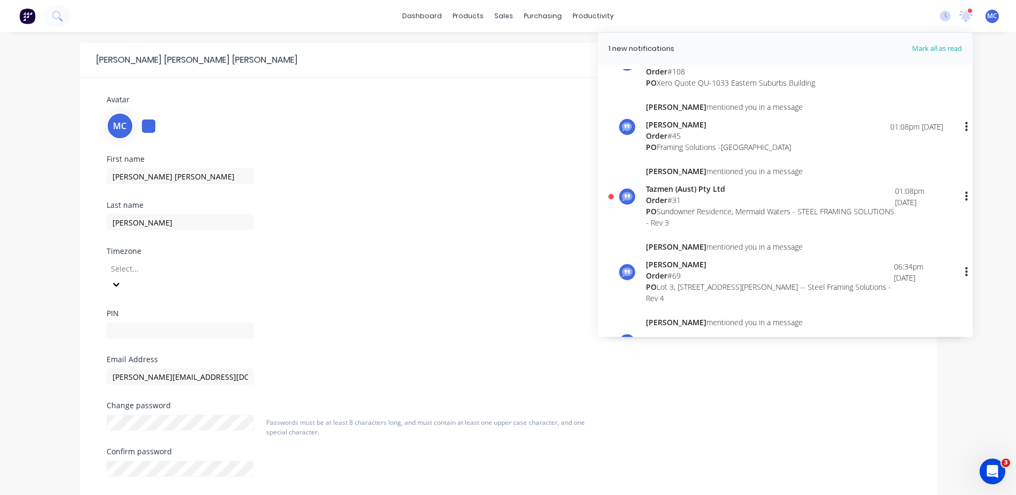 The height and width of the screenshot is (495, 1016). What do you see at coordinates (770, 217) in the screenshot?
I see `div: Sundowner Residence, Mermaid Waters - STEEL FRAMING SOLUTIONS - Rev 3` at bounding box center [770, 217].